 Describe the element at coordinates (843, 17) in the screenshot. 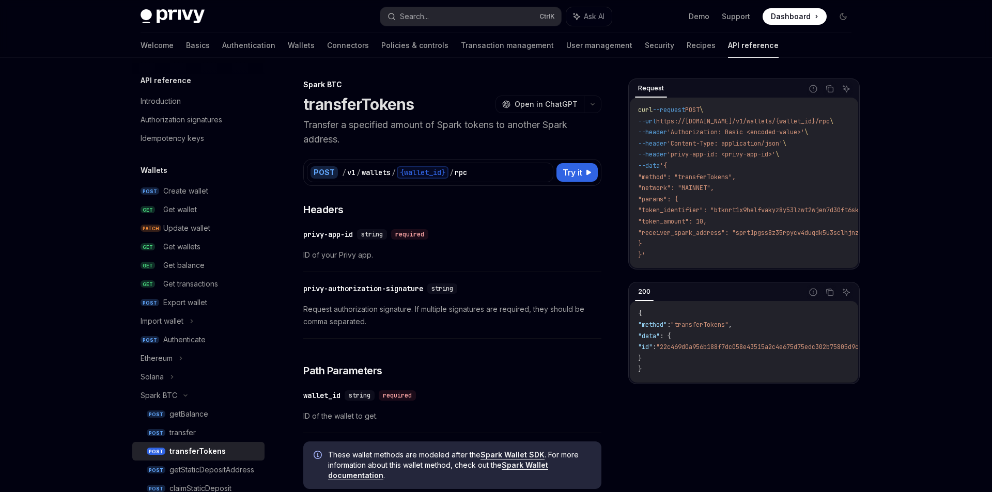

I see `button: Toggle dark mode` at that location.